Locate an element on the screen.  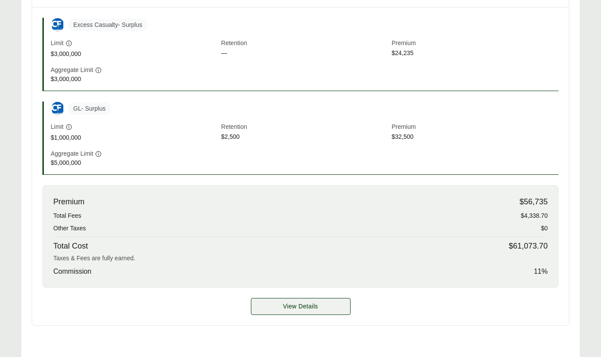
span: GL - Surplus is located at coordinates (89, 108).